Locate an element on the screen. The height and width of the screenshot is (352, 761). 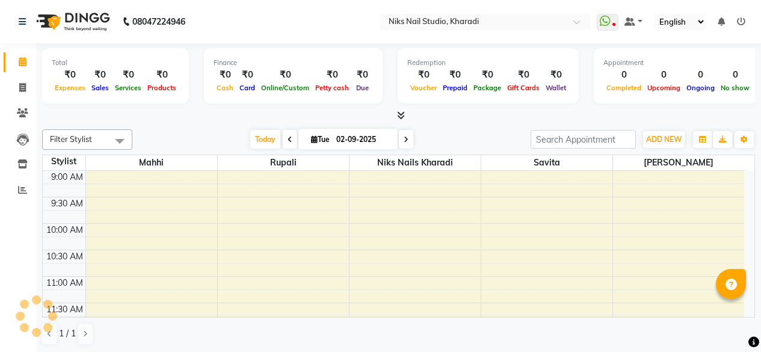
span: Petty cash is located at coordinates (332, 88).